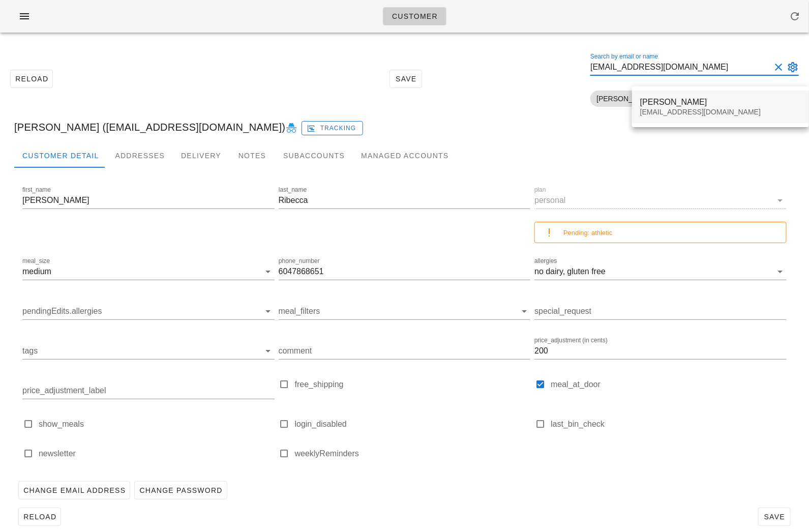 Image resolution: width=809 pixels, height=530 pixels. What do you see at coordinates (201, 156) in the screenshot?
I see `div: Delivery` at bounding box center [201, 156].